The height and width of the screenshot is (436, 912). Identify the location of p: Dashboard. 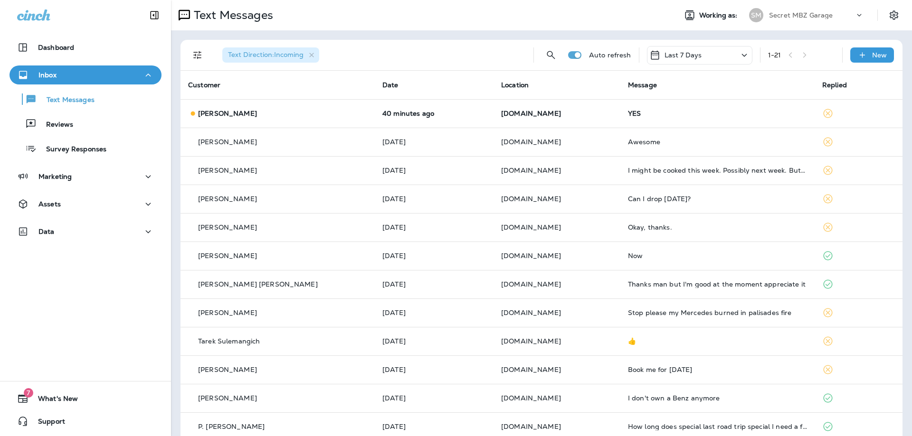
(56, 47).